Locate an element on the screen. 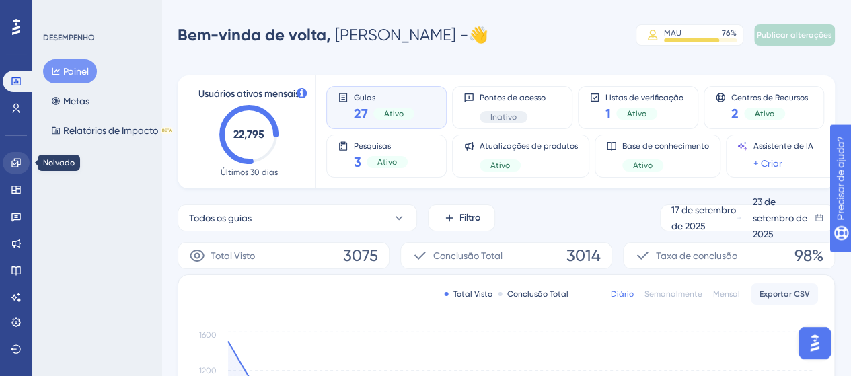 The image size is (851, 376). button: Publicar alterações is located at coordinates (794, 35).